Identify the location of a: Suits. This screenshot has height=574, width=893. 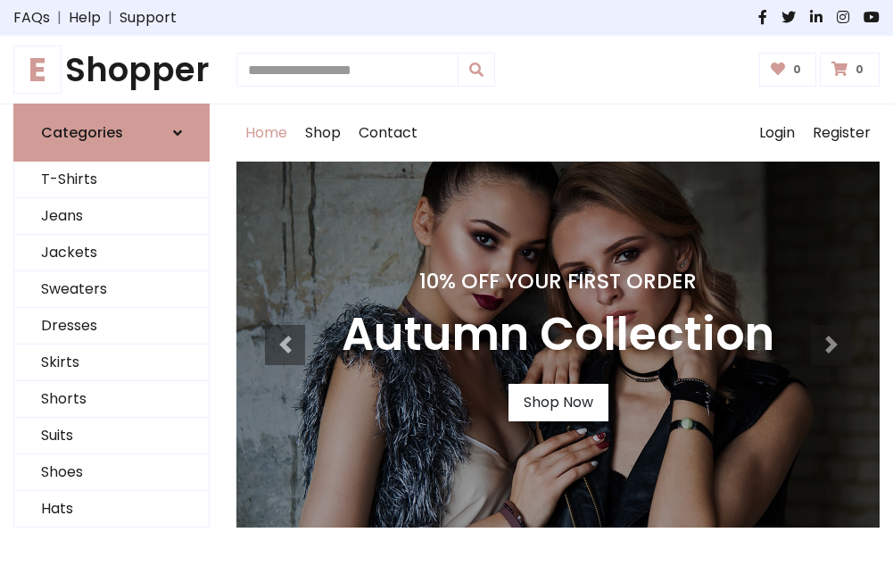
(112, 436).